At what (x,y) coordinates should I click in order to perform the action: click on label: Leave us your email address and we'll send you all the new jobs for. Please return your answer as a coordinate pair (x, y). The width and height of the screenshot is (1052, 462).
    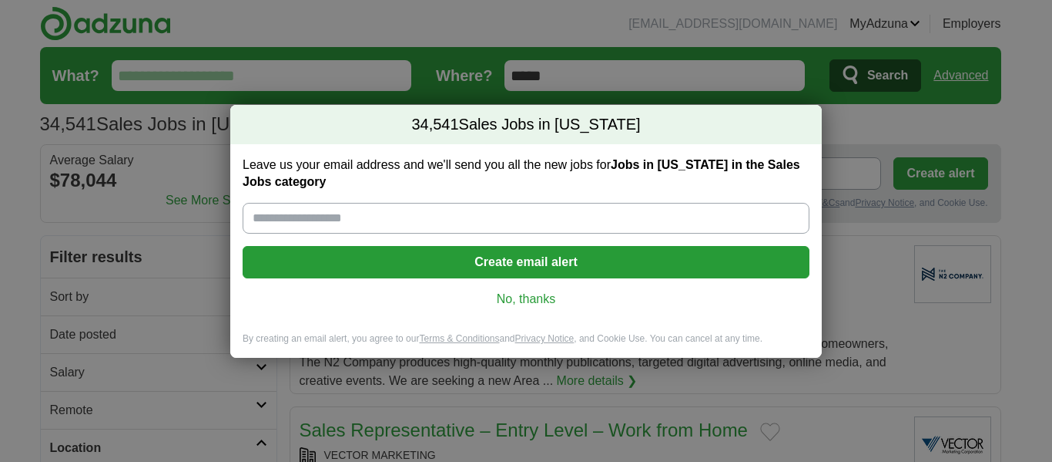
    Looking at the image, I should click on (526, 173).